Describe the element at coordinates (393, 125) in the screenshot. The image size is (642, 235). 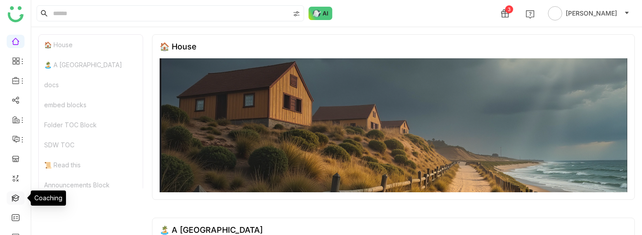
I see `img: 68553b2292361c547d91f02a` at that location.